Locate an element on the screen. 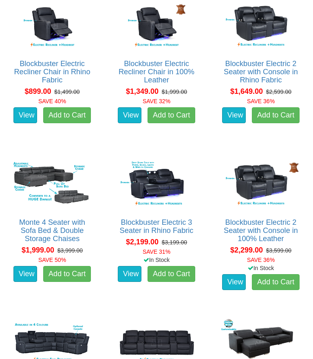  img: Blockbuster Electric 2 Seater with Console in 100% Leather is located at coordinates (261, 184).